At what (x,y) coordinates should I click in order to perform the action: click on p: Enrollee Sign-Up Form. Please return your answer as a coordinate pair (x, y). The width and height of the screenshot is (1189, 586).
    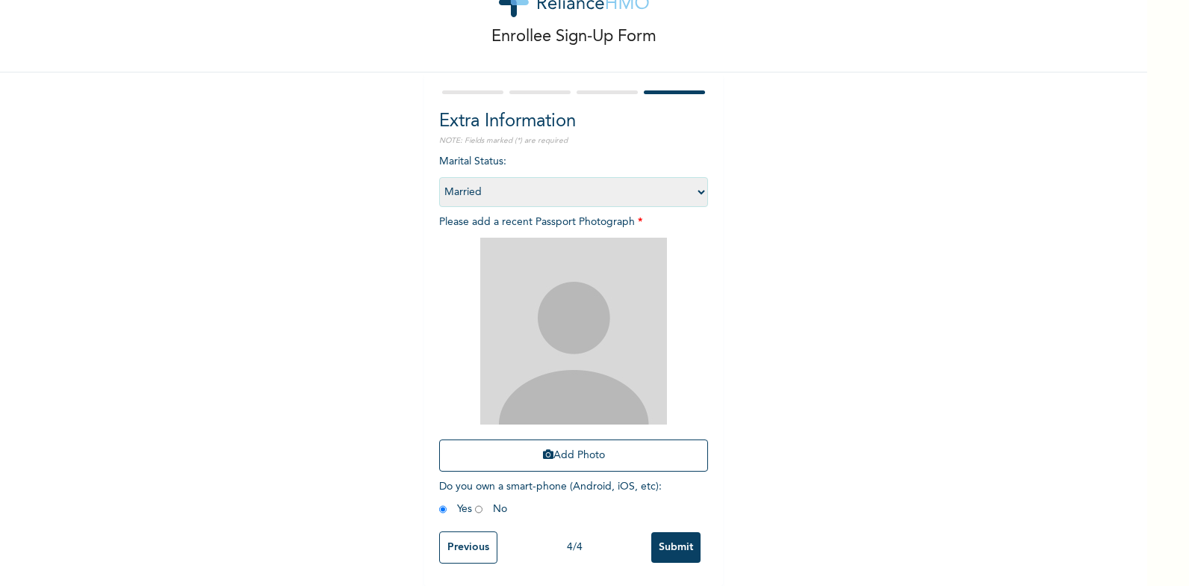
    Looking at the image, I should click on (574, 37).